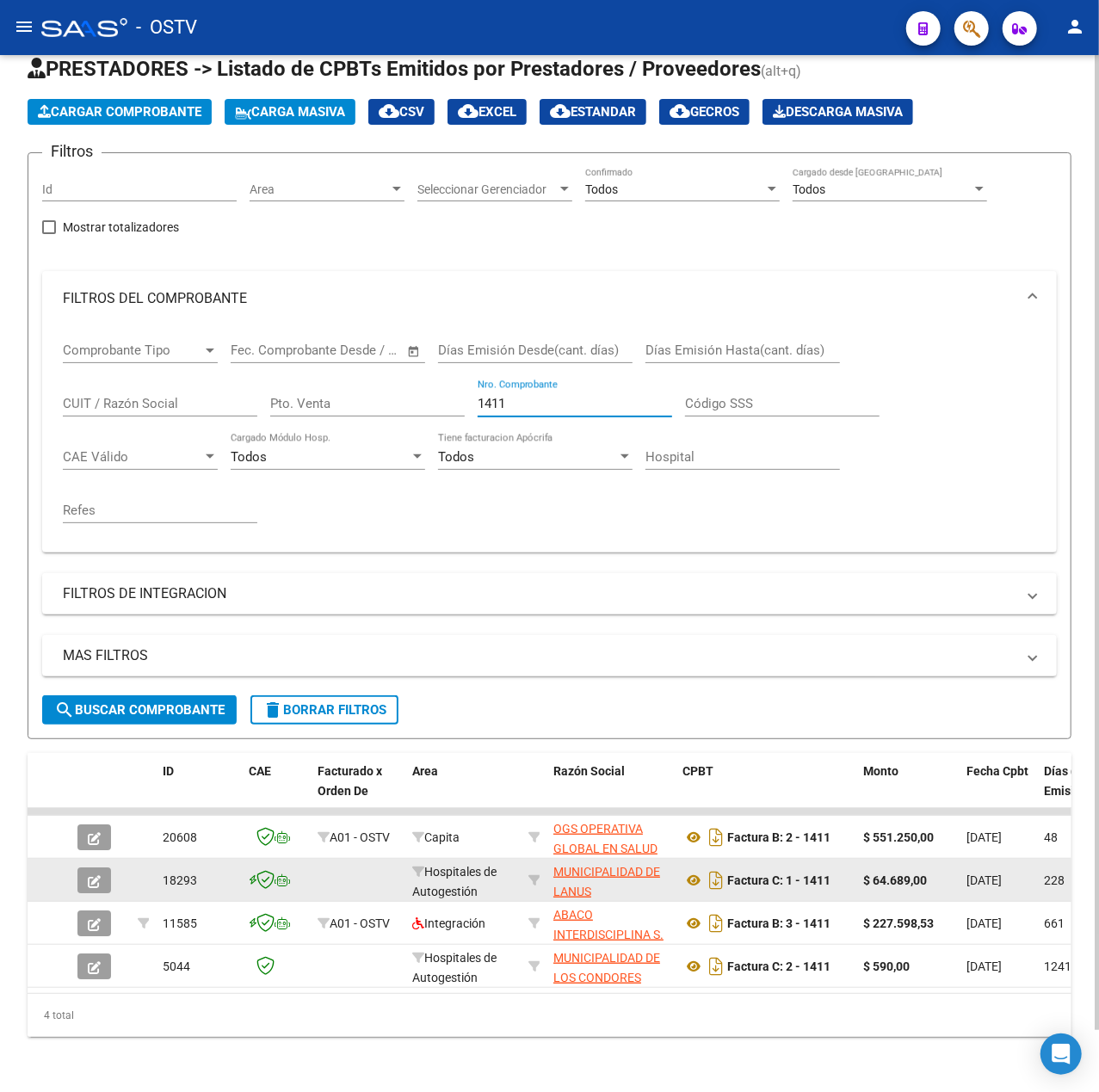  Describe the element at coordinates (704, 112) in the screenshot. I see `button: Gecros` at that location.